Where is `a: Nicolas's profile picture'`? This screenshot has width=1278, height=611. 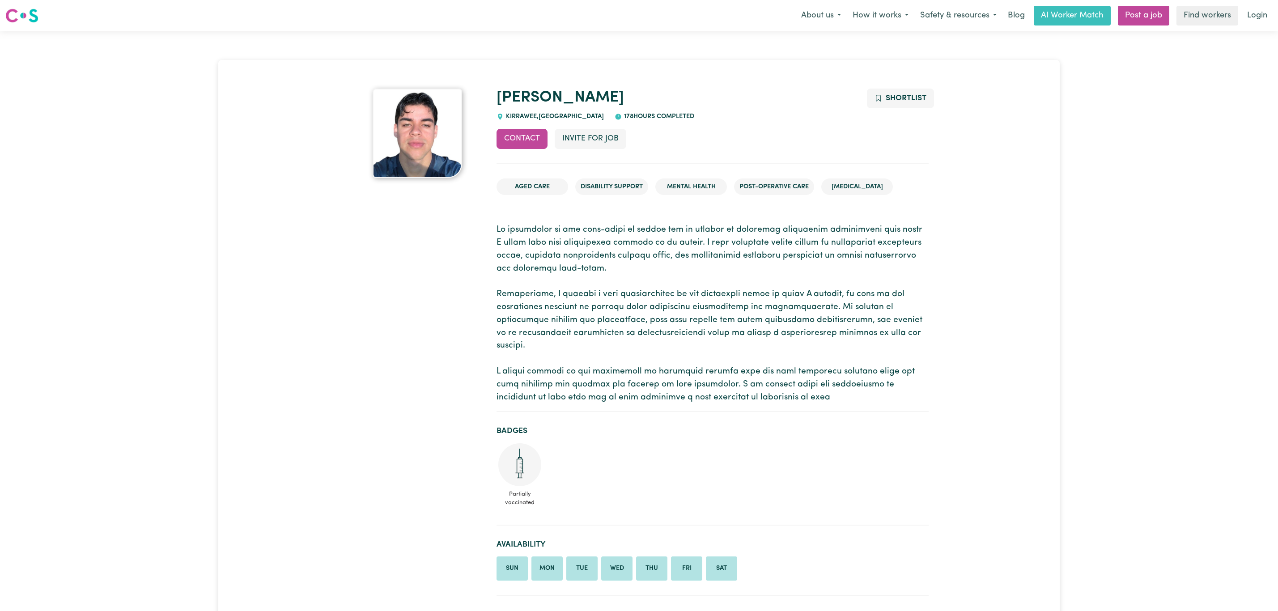 a: Nicolas's profile picture' is located at coordinates (417, 133).